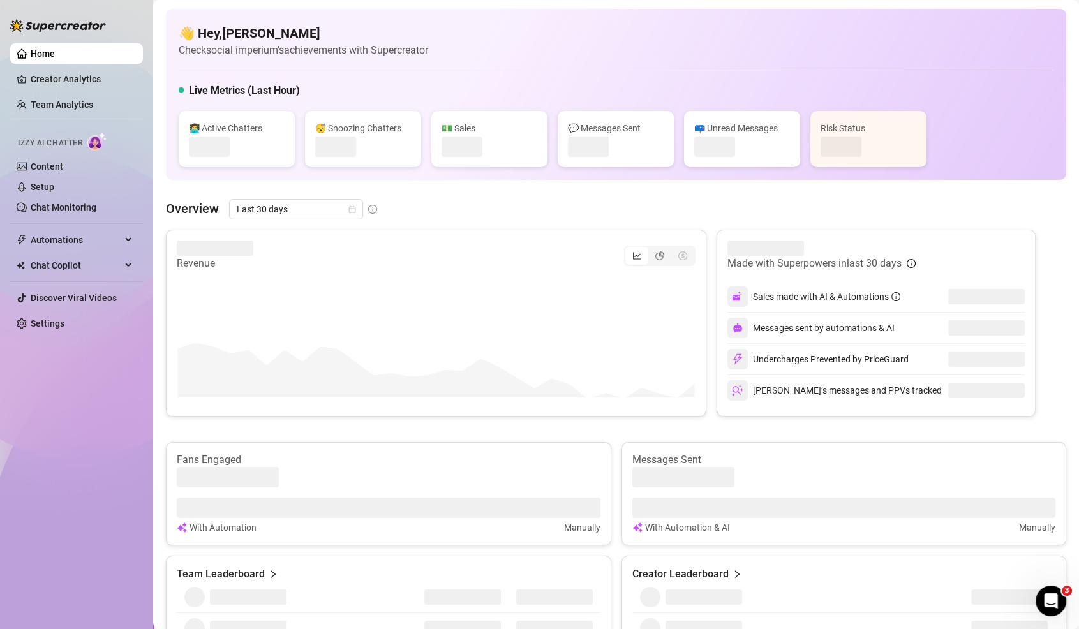  Describe the element at coordinates (811, 328) in the screenshot. I see `div: Messages sent by automations & AI` at that location.